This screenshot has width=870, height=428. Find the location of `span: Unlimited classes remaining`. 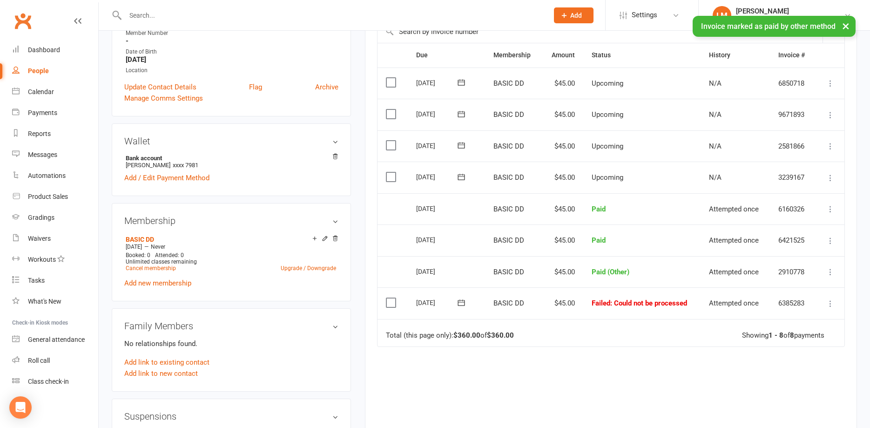

span: Unlimited classes remaining is located at coordinates (161, 262).